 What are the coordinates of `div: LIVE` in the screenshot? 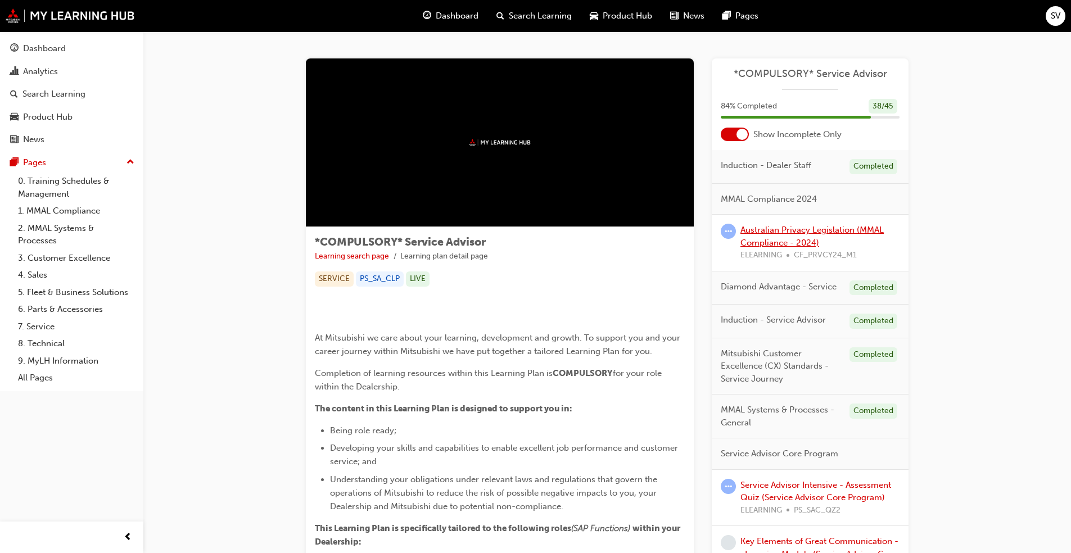 It's located at (418, 279).